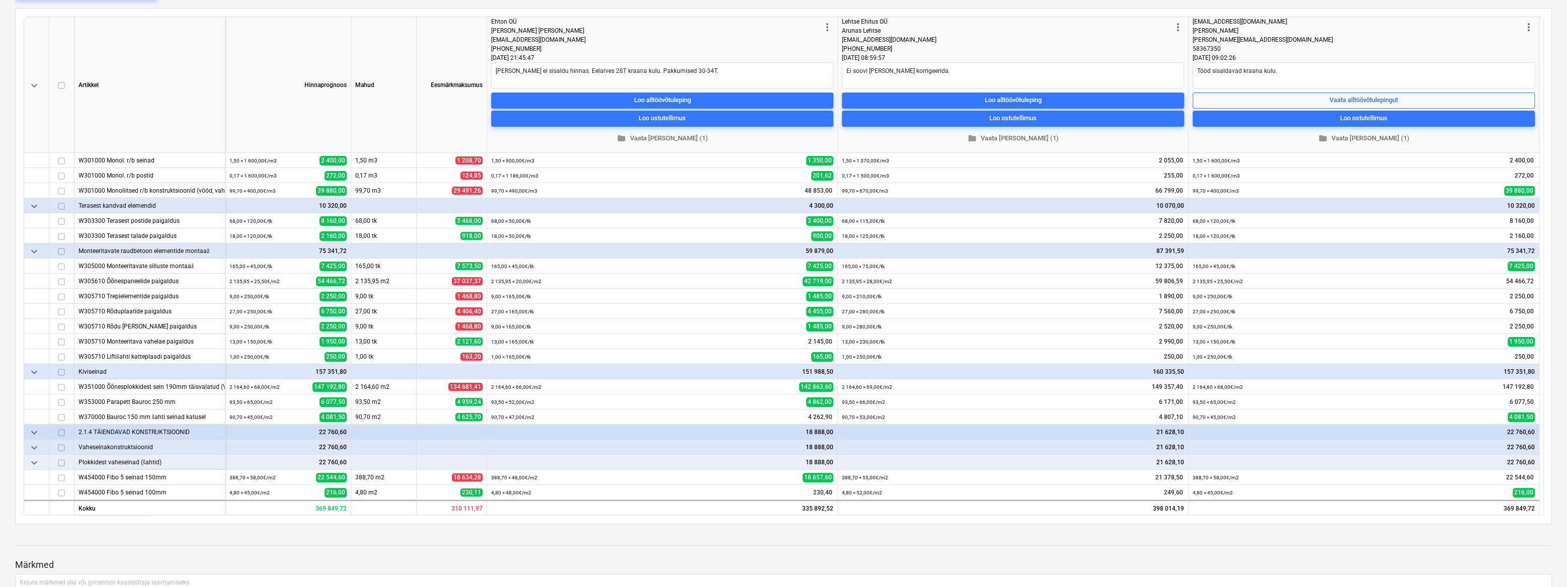 The image size is (1567, 587). Describe the element at coordinates (1013, 119) in the screenshot. I see `button: Loo ostutellimus` at that location.